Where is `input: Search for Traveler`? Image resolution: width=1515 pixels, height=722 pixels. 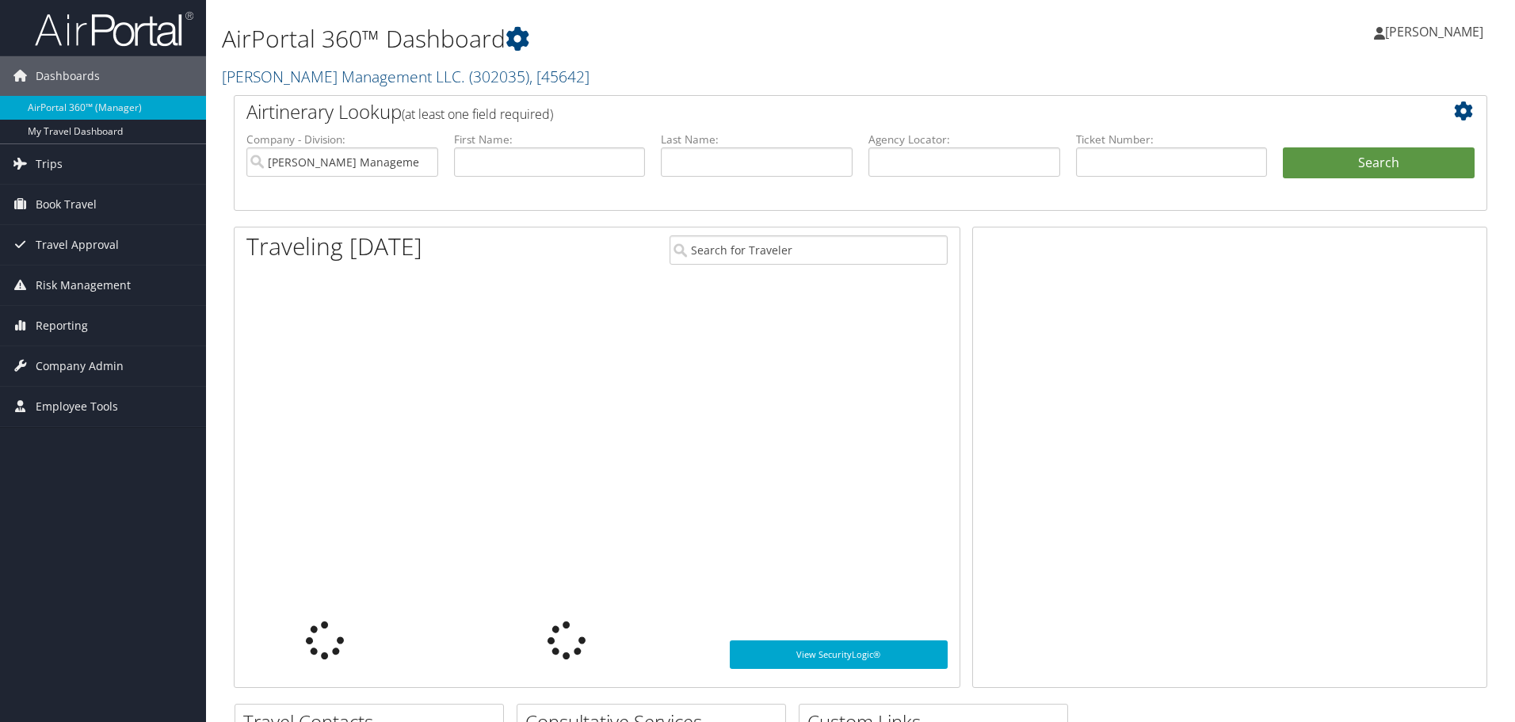
input: Search for Traveler is located at coordinates (808, 250).